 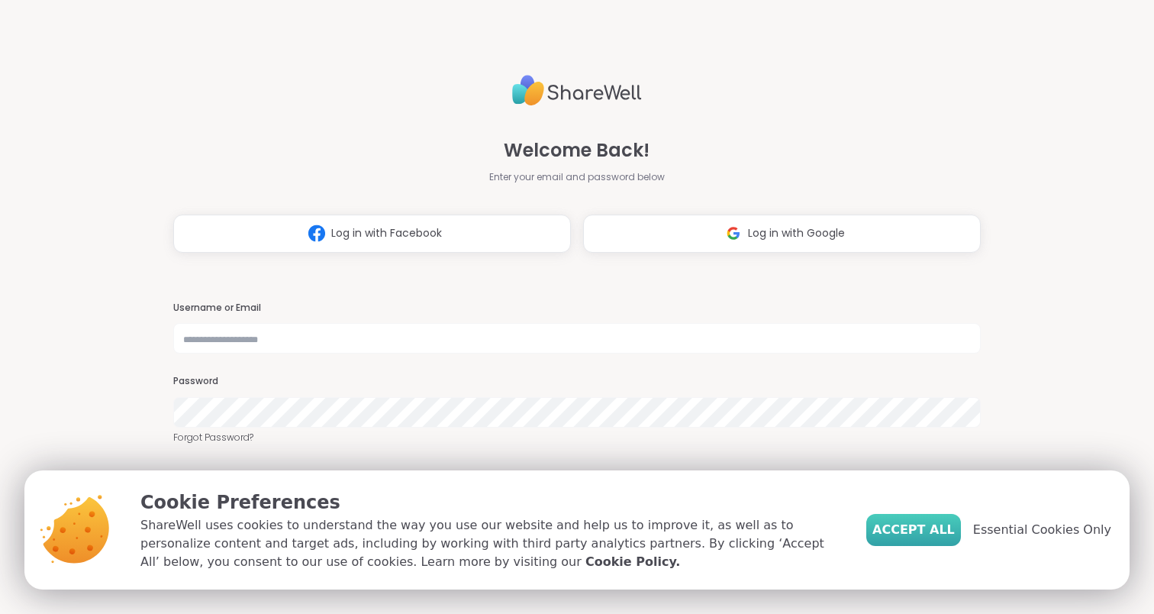 What do you see at coordinates (1042, 530) in the screenshot?
I see `span: Essential Cookies Only` at bounding box center [1042, 530].